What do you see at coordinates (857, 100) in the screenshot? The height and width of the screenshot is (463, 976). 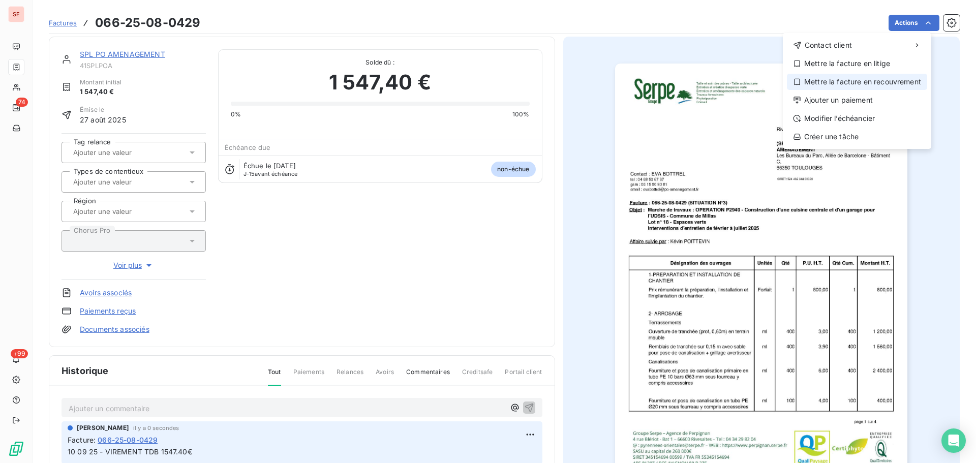 I see `div: Ajouter un paiement` at bounding box center [857, 100].